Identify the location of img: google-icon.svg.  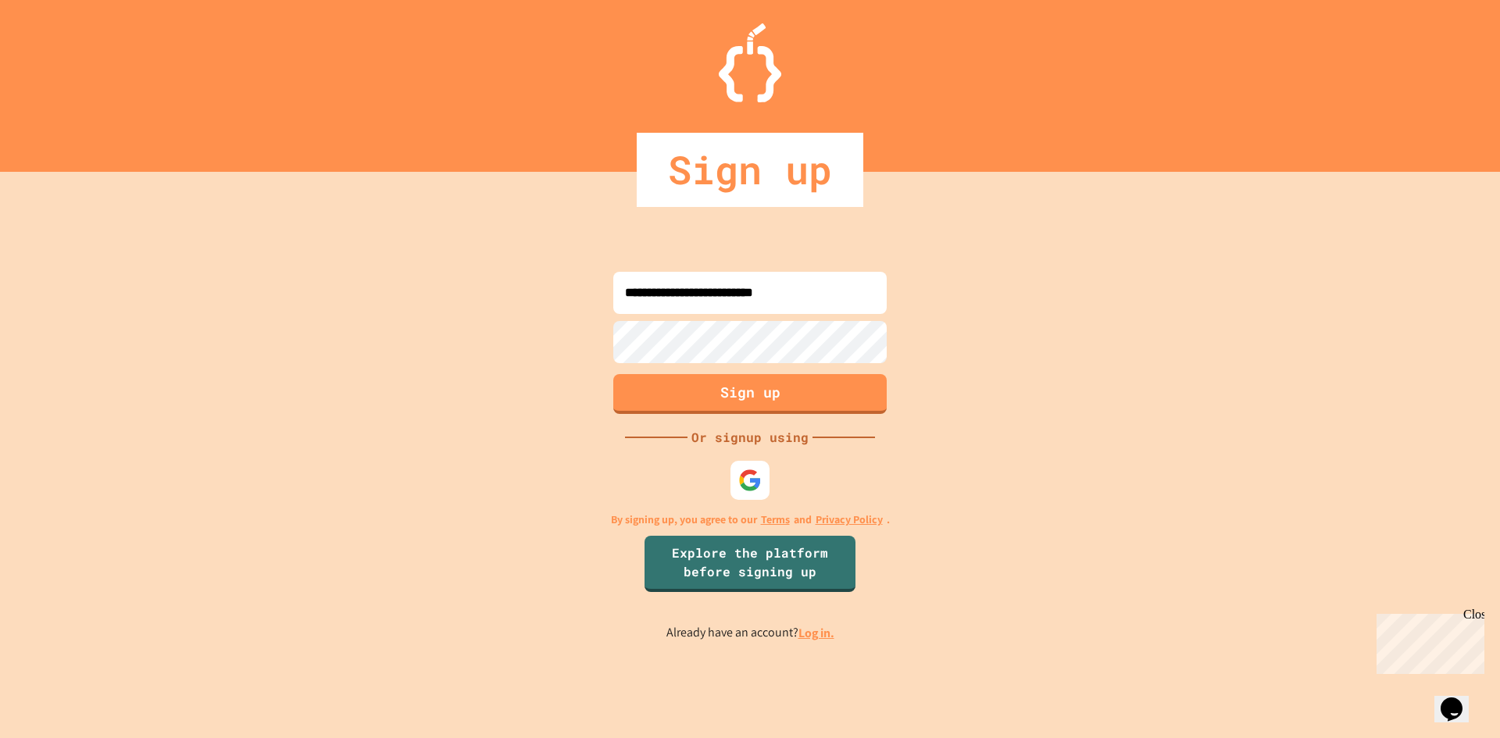
(750, 481).